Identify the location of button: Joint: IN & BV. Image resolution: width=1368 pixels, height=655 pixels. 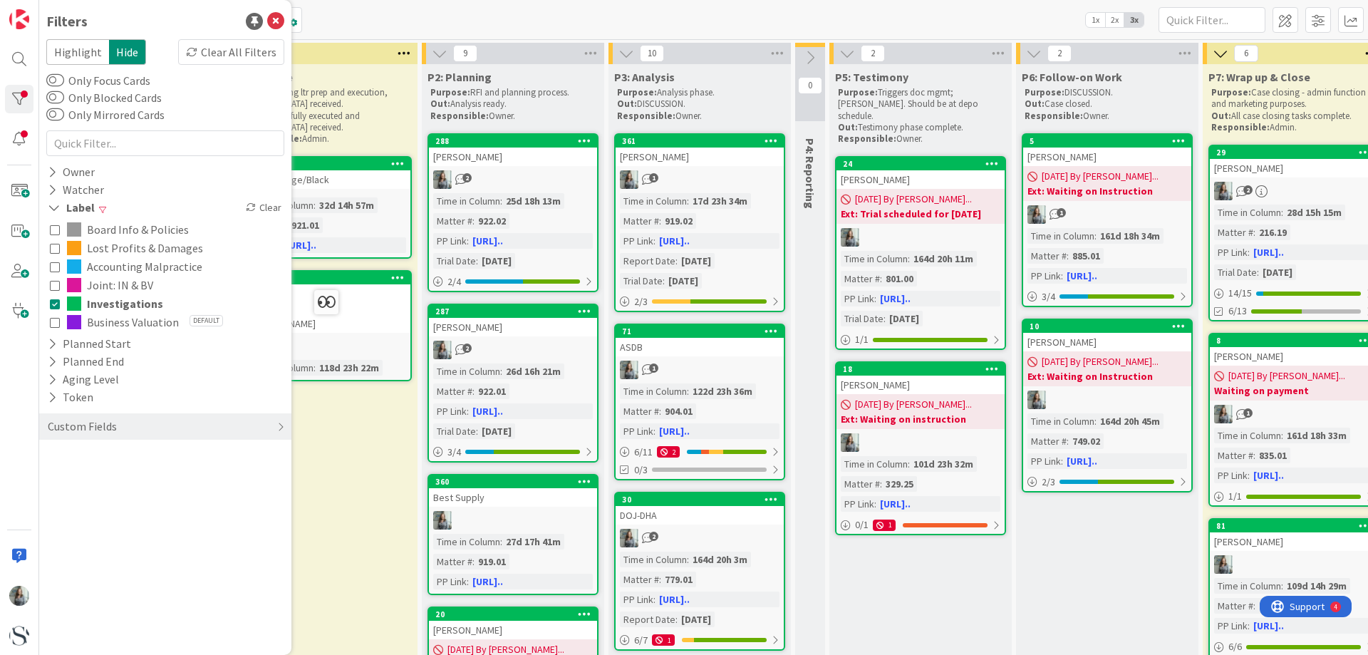
(165, 285).